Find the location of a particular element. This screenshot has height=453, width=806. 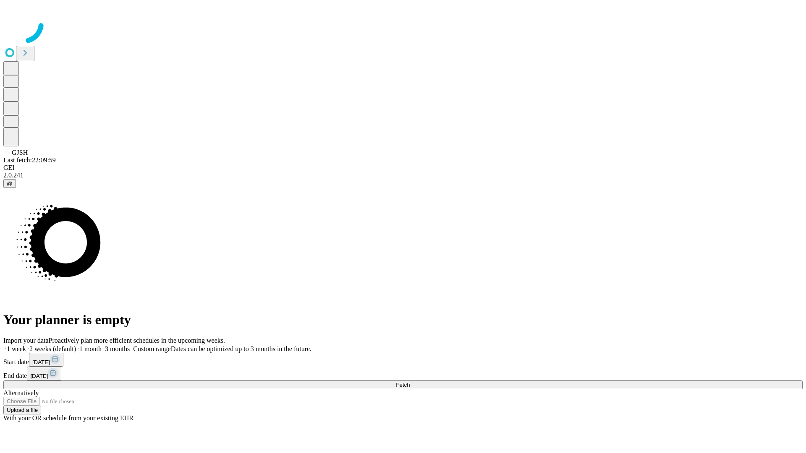

button: Upload a file is located at coordinates (22, 410).